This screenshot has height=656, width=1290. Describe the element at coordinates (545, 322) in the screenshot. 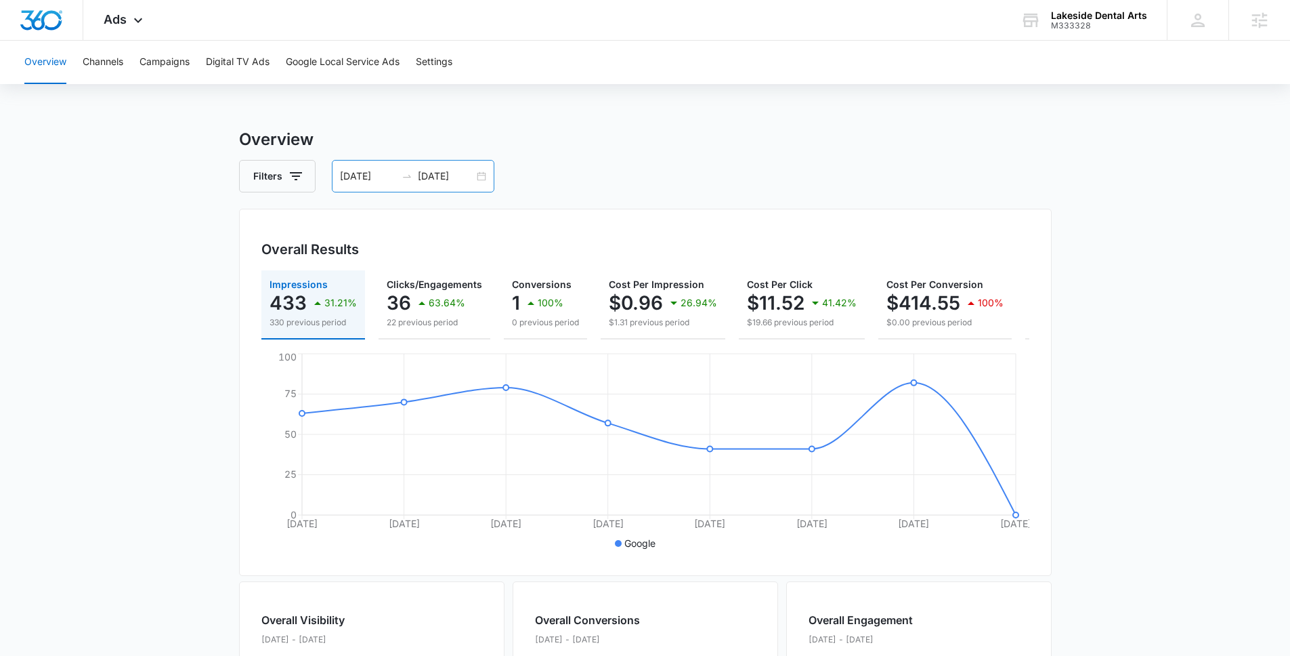

I see `p: 0 previous period` at that location.